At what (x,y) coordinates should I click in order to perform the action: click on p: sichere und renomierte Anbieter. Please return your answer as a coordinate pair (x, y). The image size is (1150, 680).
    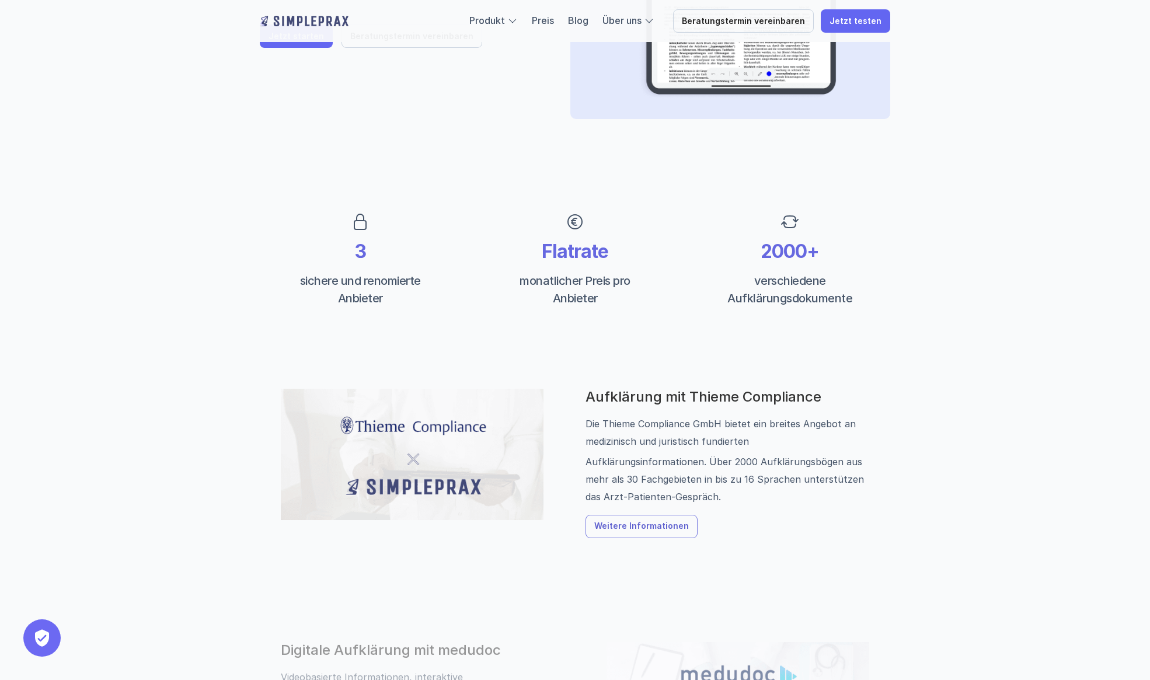
    Looking at the image, I should click on (360, 289).